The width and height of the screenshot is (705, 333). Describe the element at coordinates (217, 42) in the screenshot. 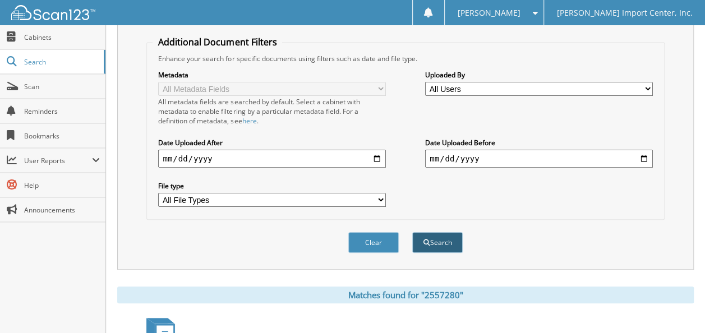

I see `legend: Additional Document Filters` at that location.